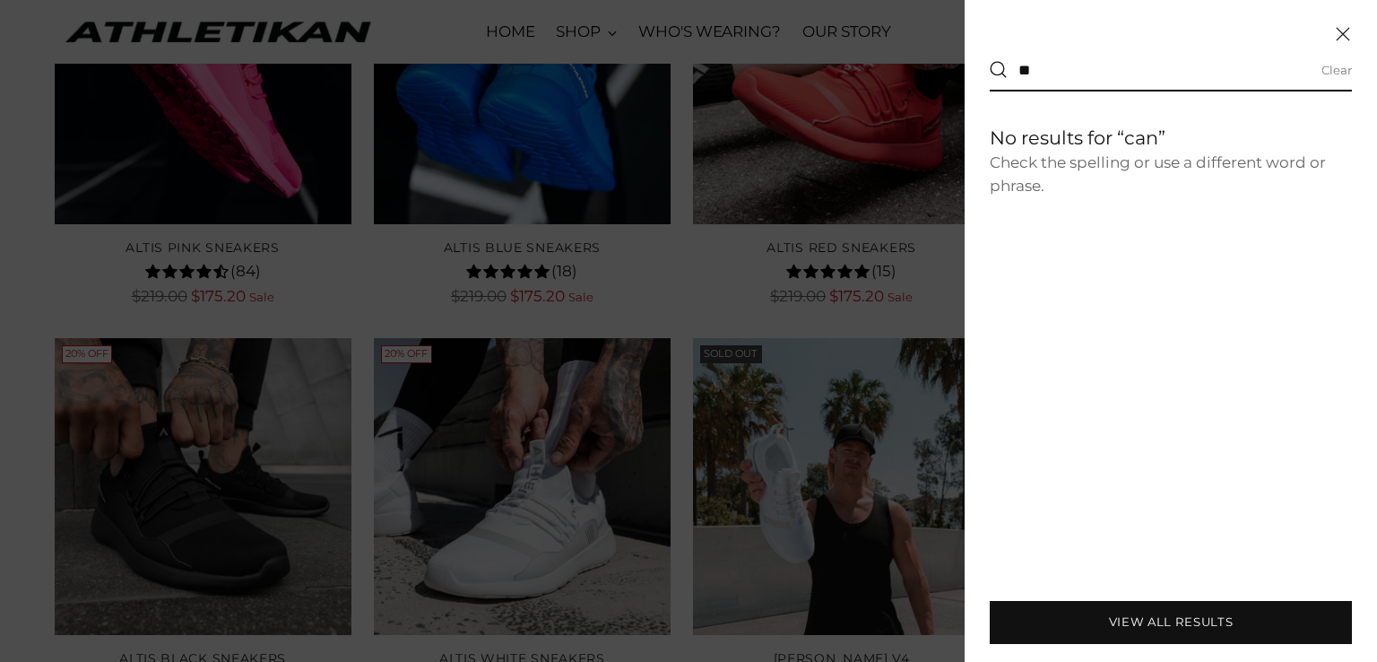 The image size is (1377, 662). What do you see at coordinates (1337, 70) in the screenshot?
I see `button: Clear` at bounding box center [1337, 70].